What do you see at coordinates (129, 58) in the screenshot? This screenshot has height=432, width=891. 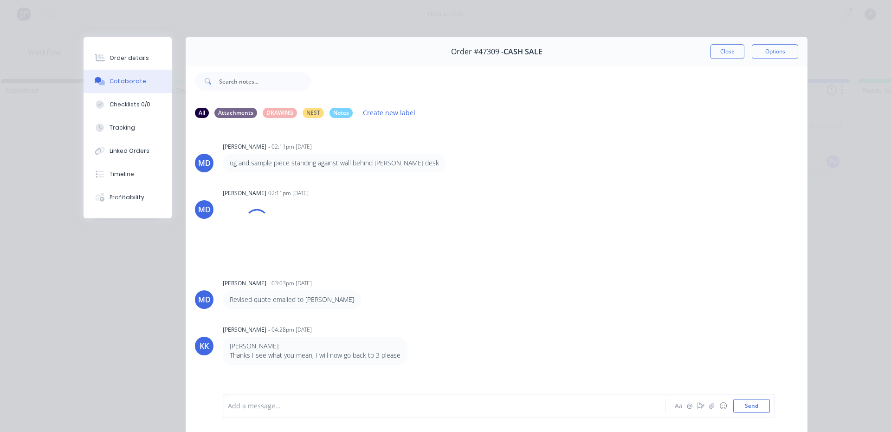 I see `div: Order details` at bounding box center [129, 58].